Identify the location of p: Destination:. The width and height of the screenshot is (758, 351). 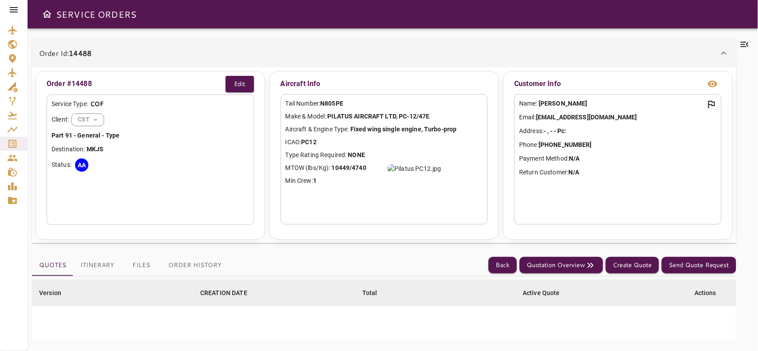
(150, 149).